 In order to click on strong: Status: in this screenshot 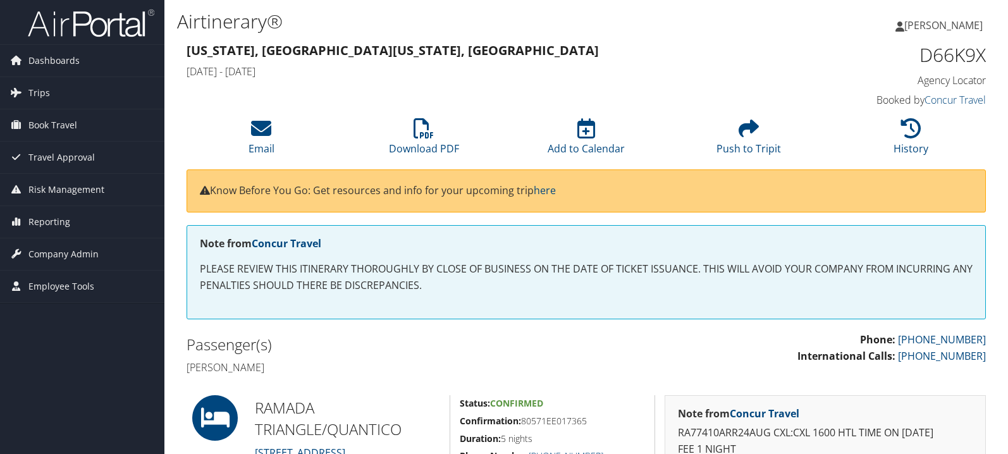, I will do `click(475, 403)`.